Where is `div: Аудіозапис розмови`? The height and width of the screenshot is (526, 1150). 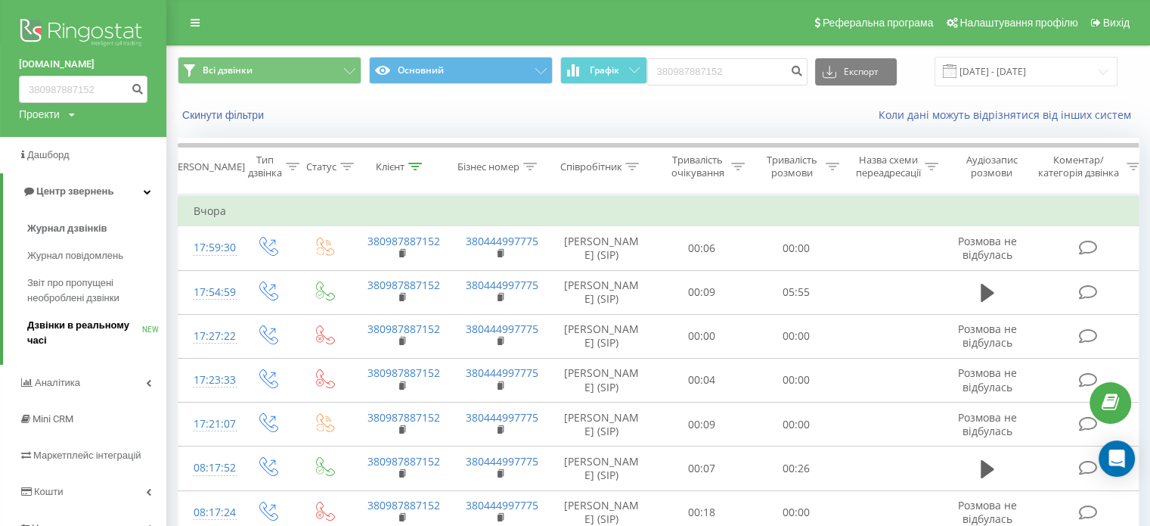
div: Аудіозапис розмови is located at coordinates (992, 166).